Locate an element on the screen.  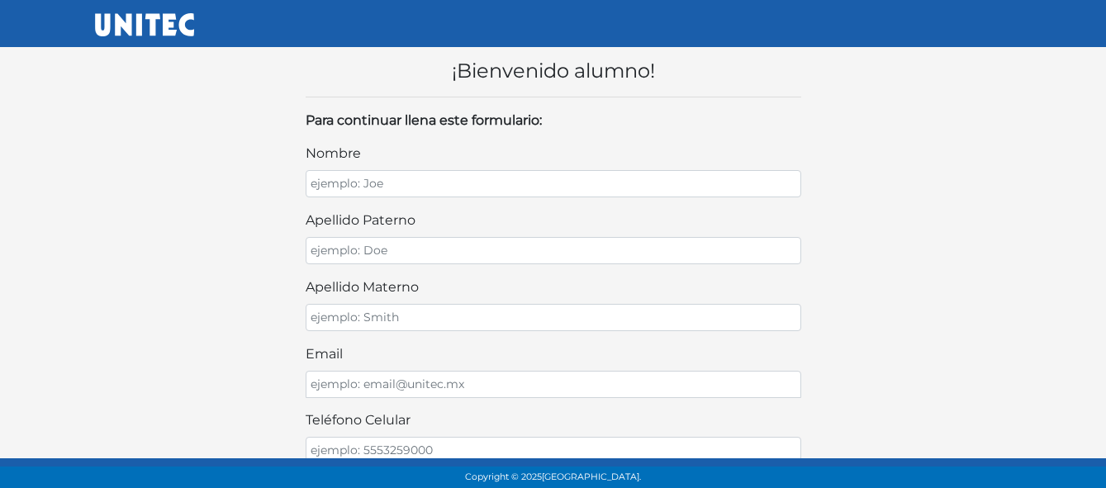
h4: ¡Bienvenido alumno! is located at coordinates (553, 71).